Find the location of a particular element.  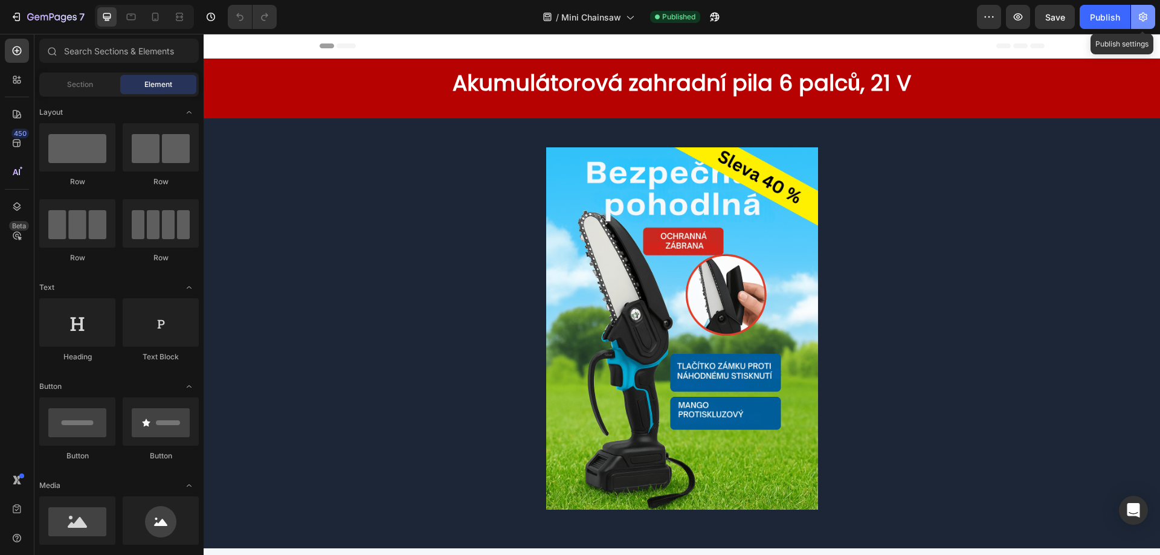

div: Publish is located at coordinates (1105, 17).